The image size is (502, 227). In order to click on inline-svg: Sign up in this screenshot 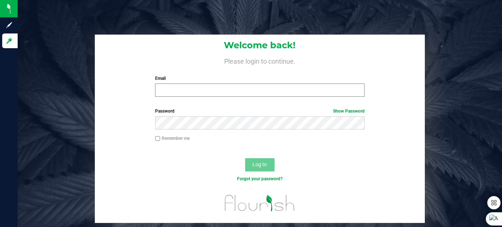, I will do `click(9, 25)`.